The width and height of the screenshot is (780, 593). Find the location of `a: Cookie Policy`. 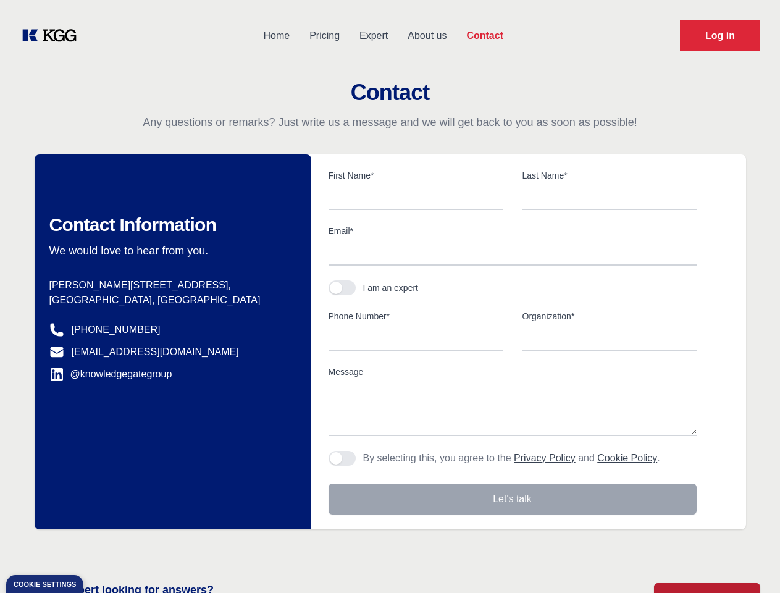

a: Cookie Policy is located at coordinates (627, 458).